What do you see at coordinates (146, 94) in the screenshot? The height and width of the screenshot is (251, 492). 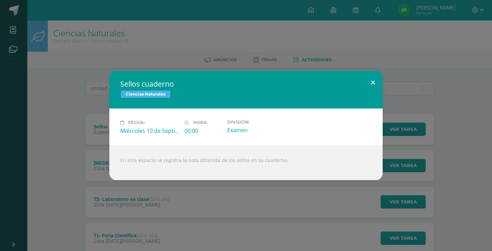 I see `span: Ciencias Naturales` at bounding box center [146, 94].